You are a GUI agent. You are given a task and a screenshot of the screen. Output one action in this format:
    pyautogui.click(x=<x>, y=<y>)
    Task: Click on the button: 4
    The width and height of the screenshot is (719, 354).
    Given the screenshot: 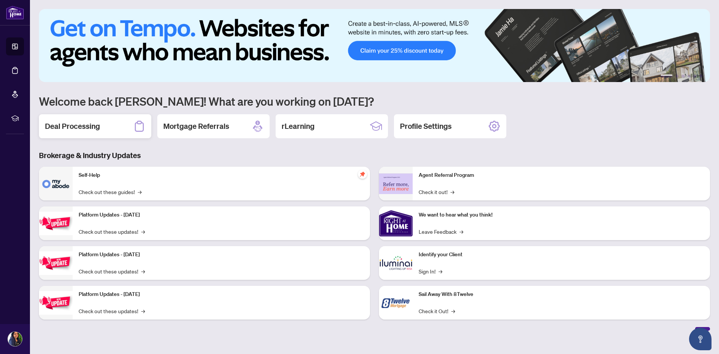 What is the action you would take?
    pyautogui.click(x=689, y=76)
    